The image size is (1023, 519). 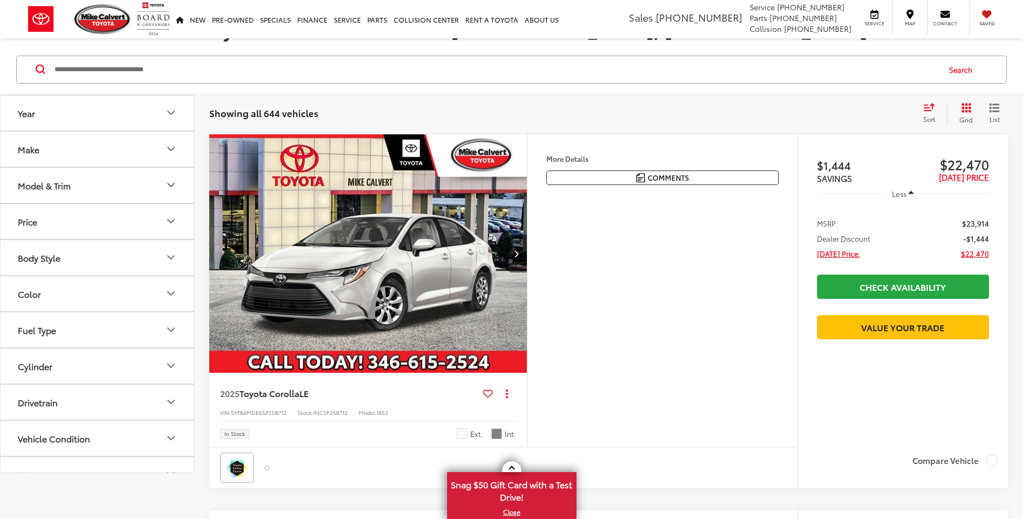 What do you see at coordinates (98, 474) in the screenshot?
I see `button: StatusStatus` at bounding box center [98, 474].